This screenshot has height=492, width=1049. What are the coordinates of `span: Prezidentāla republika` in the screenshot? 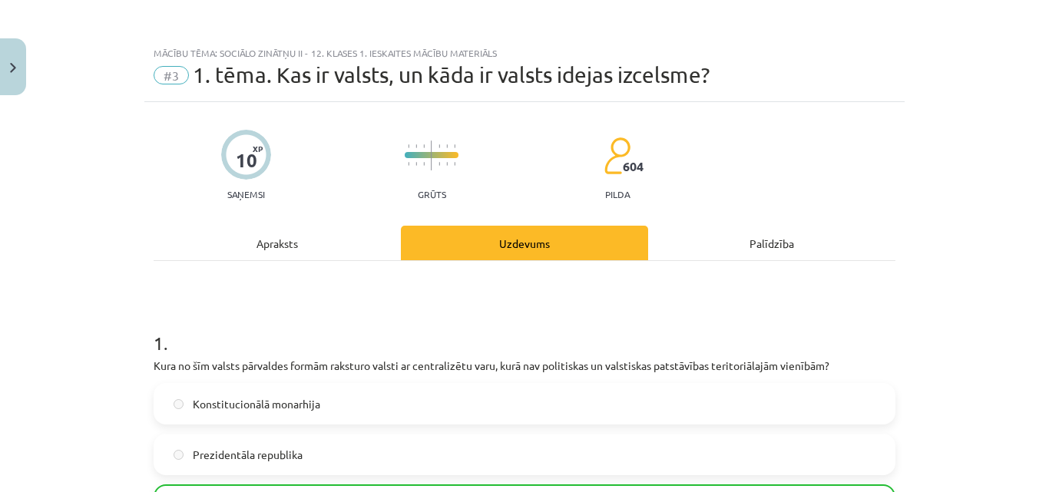 It's located at (247, 455).